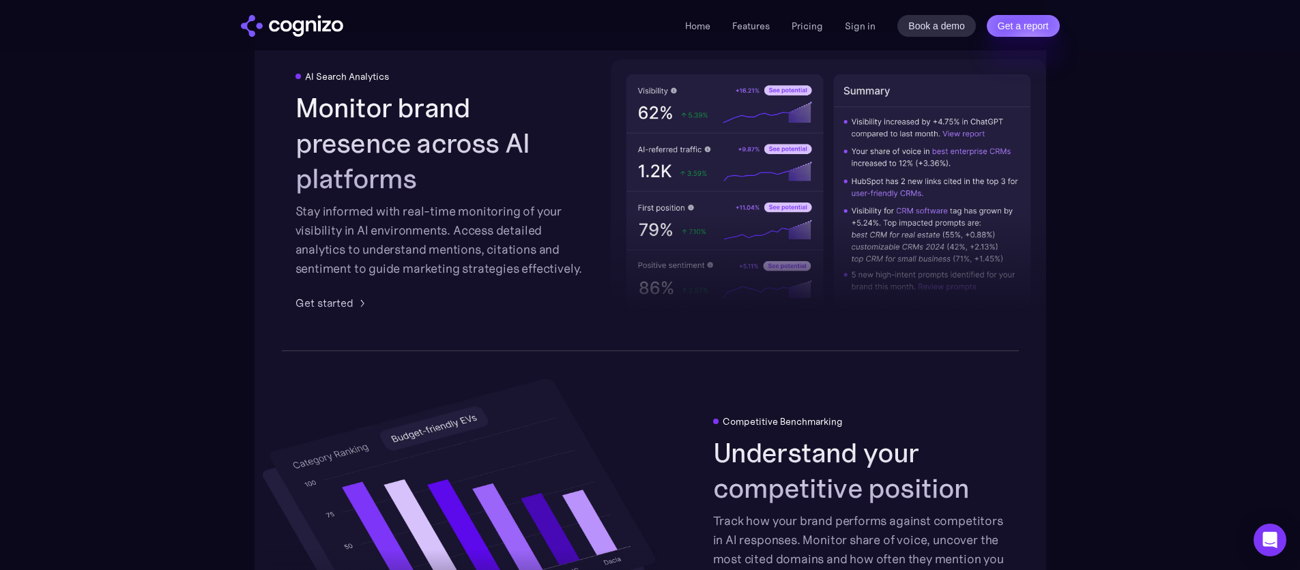 The width and height of the screenshot is (1300, 570). I want to click on a: Home, so click(697, 26).